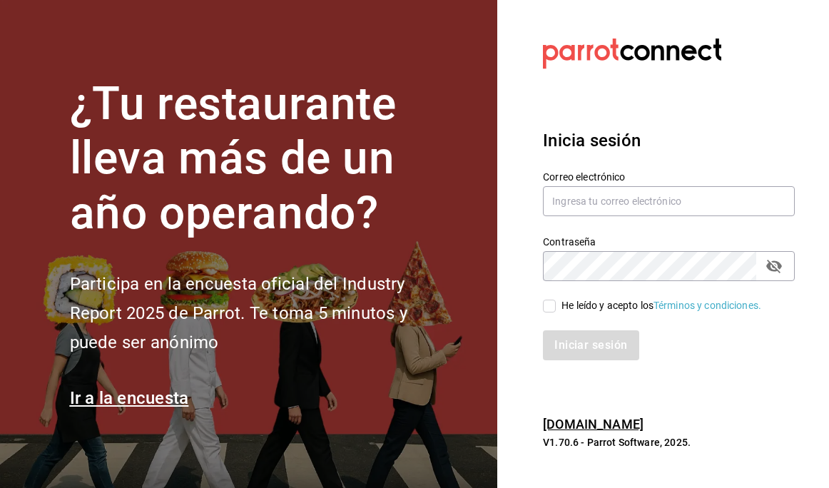 This screenshot has height=488, width=829. I want to click on h3: Inicia sesión, so click(668, 140).